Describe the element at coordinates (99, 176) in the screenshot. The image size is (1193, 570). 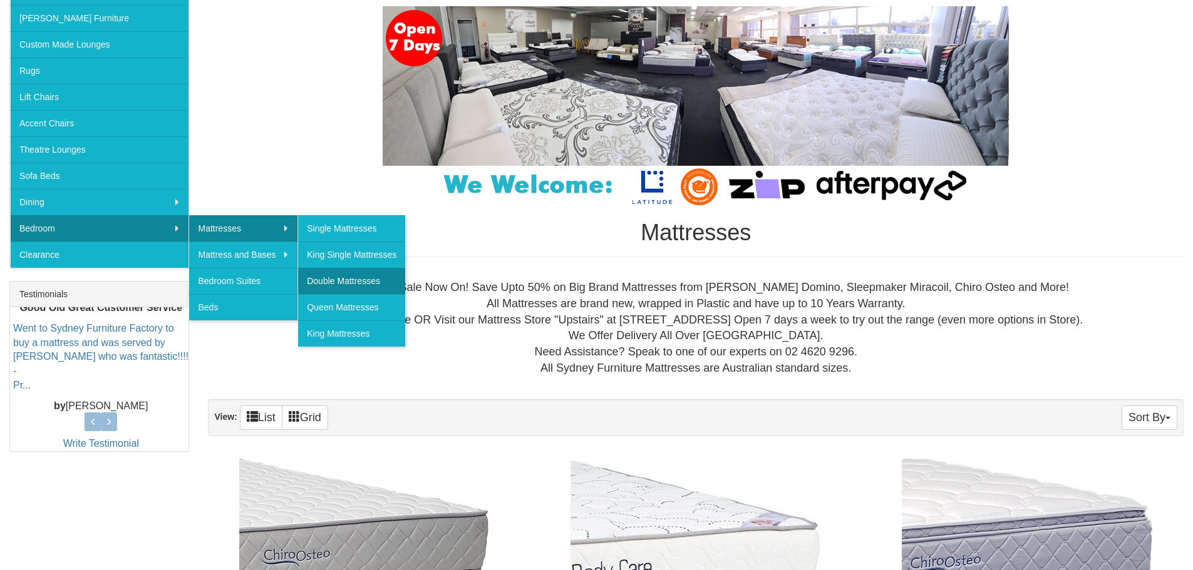
I see `a: Sofa Beds` at that location.